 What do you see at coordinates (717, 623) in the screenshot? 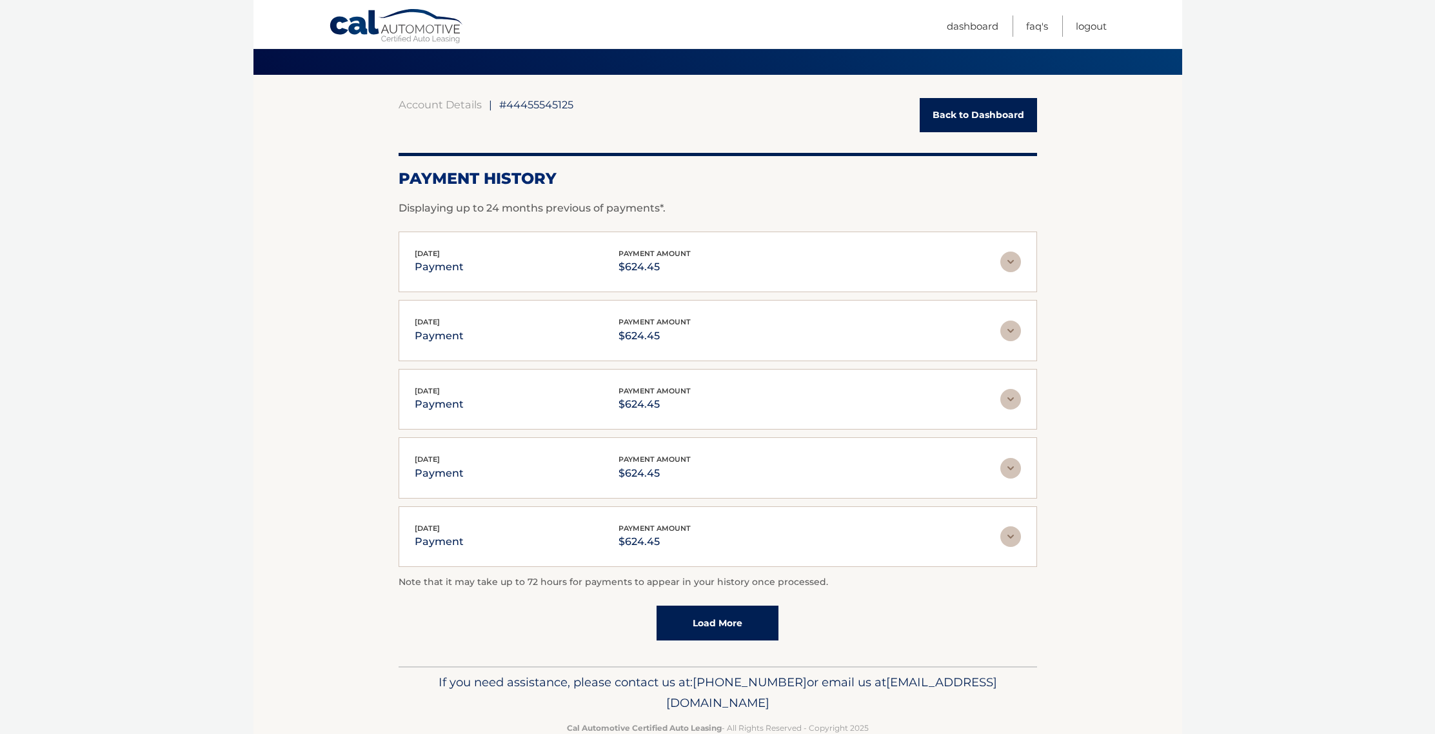
I see `a: Load More` at bounding box center [717, 623].